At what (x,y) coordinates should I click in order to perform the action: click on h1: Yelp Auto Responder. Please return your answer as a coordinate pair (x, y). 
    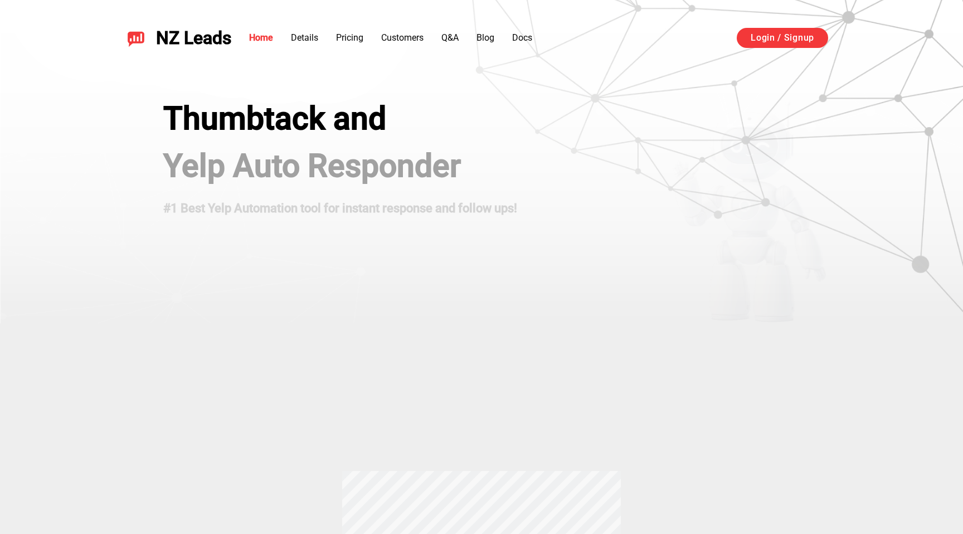
    Looking at the image, I should click on (340, 166).